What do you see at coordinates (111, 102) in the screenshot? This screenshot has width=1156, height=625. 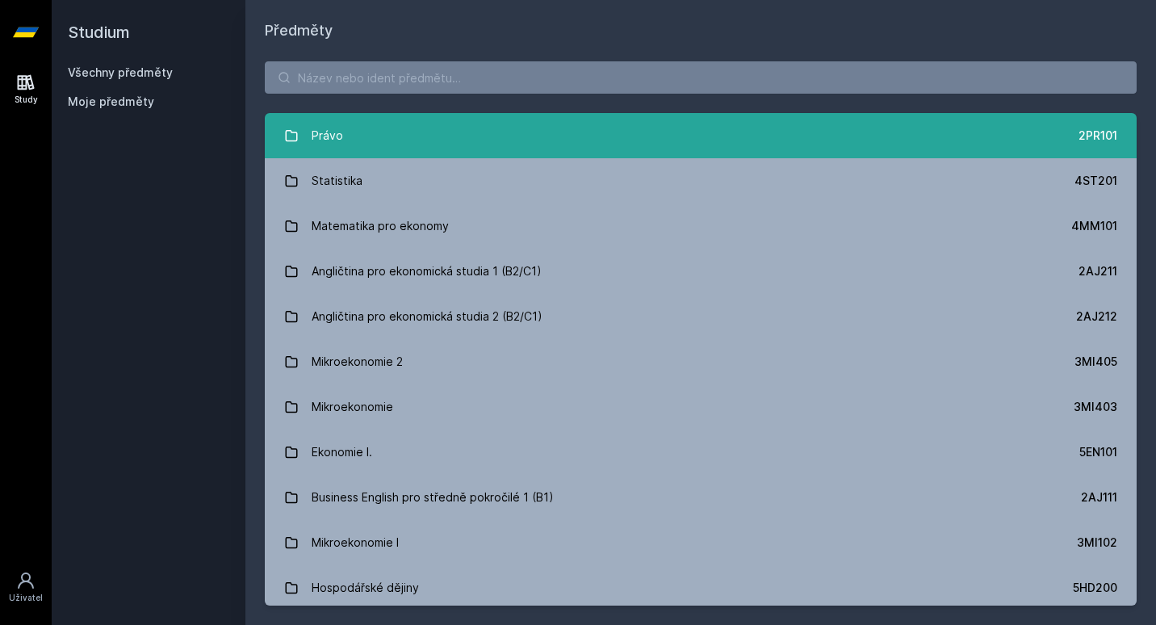 I see `span: Moje předměty` at bounding box center [111, 102].